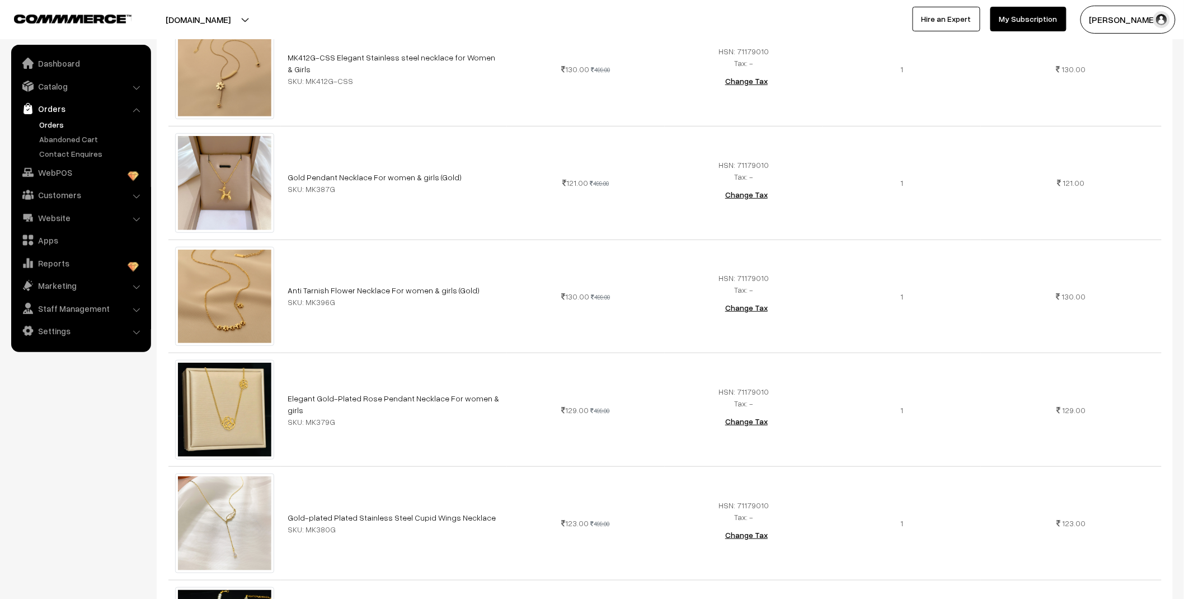  What do you see at coordinates (393, 421) in the screenshot?
I see `div: SKU: MK379G` at bounding box center [393, 421].